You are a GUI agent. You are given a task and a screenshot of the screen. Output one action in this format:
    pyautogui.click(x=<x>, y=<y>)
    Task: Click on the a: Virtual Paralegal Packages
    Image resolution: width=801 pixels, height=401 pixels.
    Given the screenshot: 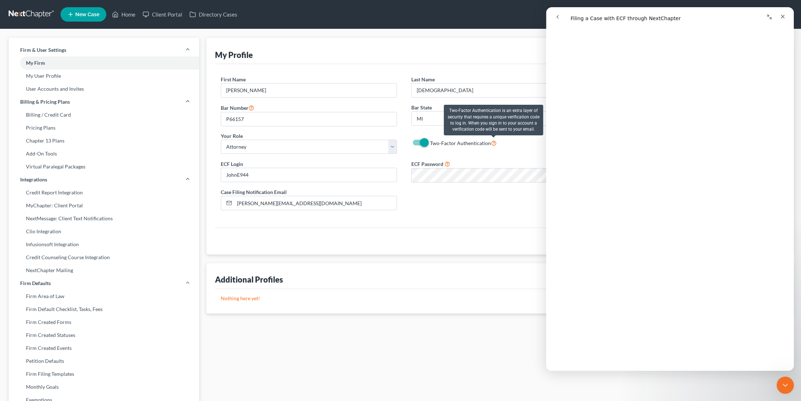 What is the action you would take?
    pyautogui.click(x=104, y=167)
    